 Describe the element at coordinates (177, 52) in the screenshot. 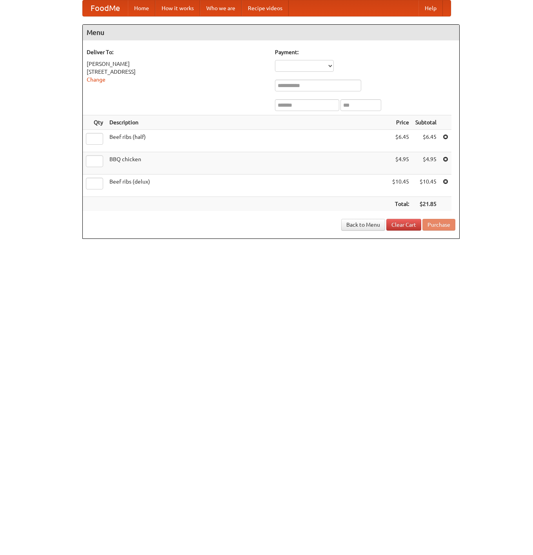

I see `h5: Deliver To:` at that location.